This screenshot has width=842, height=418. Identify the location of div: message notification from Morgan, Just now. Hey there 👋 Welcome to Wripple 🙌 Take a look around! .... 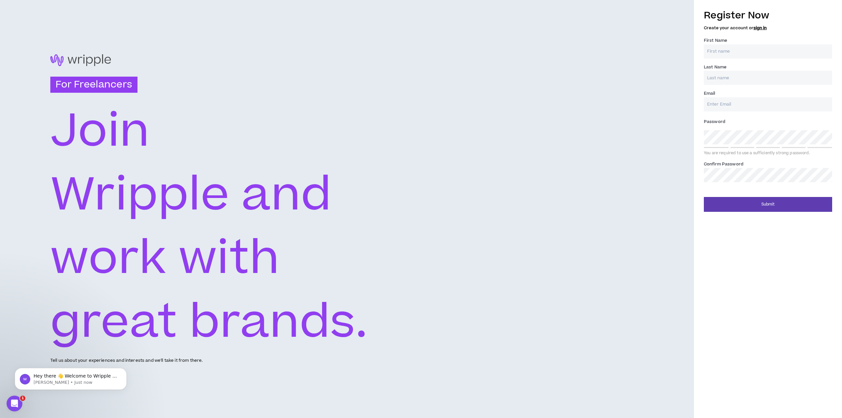
(66, 25).